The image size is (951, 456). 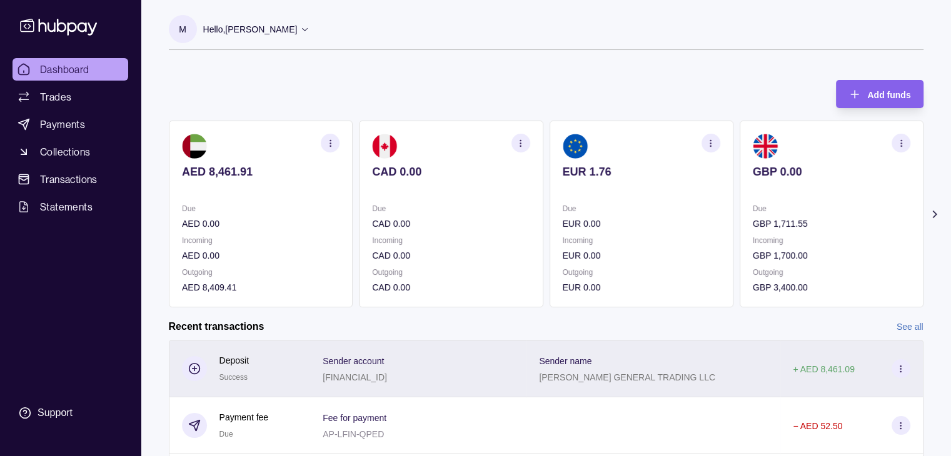 What do you see at coordinates (55, 413) in the screenshot?
I see `div: Support` at bounding box center [55, 413].